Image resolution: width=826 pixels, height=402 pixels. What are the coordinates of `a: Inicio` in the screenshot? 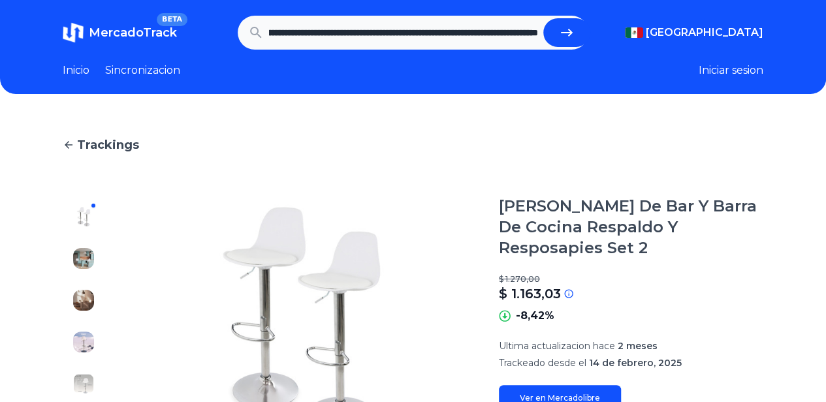 It's located at (76, 71).